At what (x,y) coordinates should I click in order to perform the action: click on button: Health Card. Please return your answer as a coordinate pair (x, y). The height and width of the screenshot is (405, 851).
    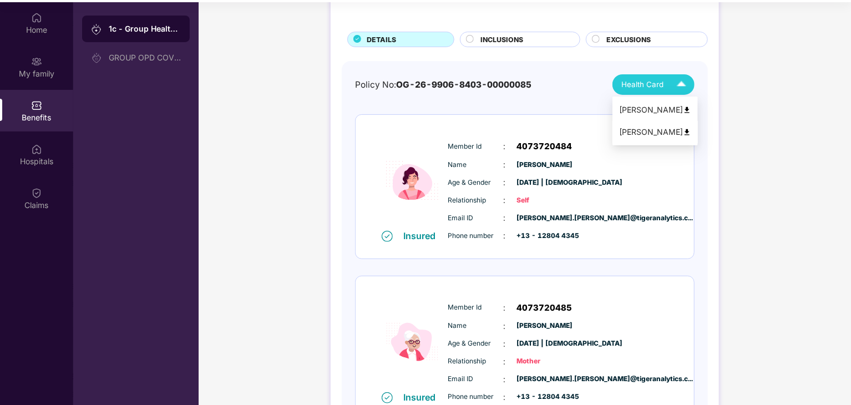
    Looking at the image, I should click on (654, 84).